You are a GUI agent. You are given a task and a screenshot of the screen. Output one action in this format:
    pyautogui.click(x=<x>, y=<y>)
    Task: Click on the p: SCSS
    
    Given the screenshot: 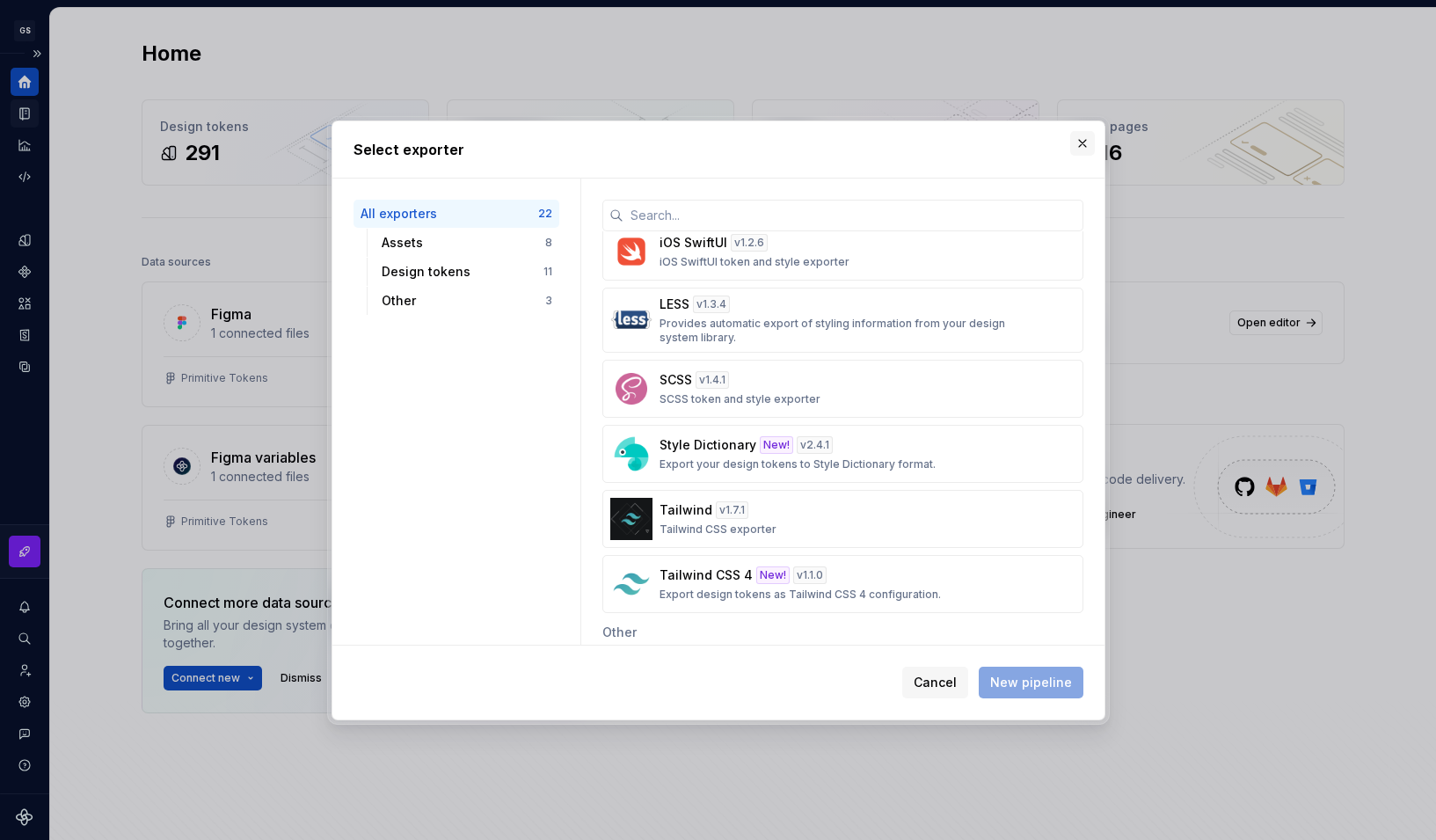 What is the action you would take?
    pyautogui.click(x=675, y=380)
    